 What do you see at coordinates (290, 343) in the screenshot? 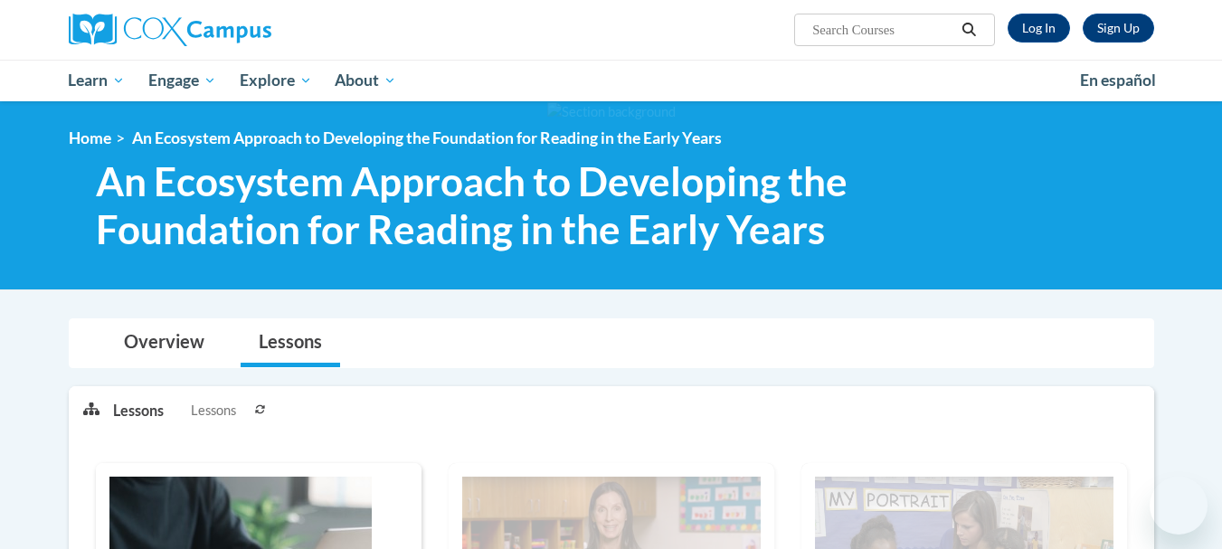
I see `a: Lessons` at bounding box center [290, 343].